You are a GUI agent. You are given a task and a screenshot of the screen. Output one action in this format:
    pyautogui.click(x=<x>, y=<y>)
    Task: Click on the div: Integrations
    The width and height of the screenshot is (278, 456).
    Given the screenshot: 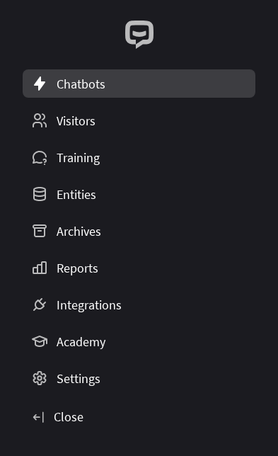 What is the action you would take?
    pyautogui.click(x=89, y=305)
    